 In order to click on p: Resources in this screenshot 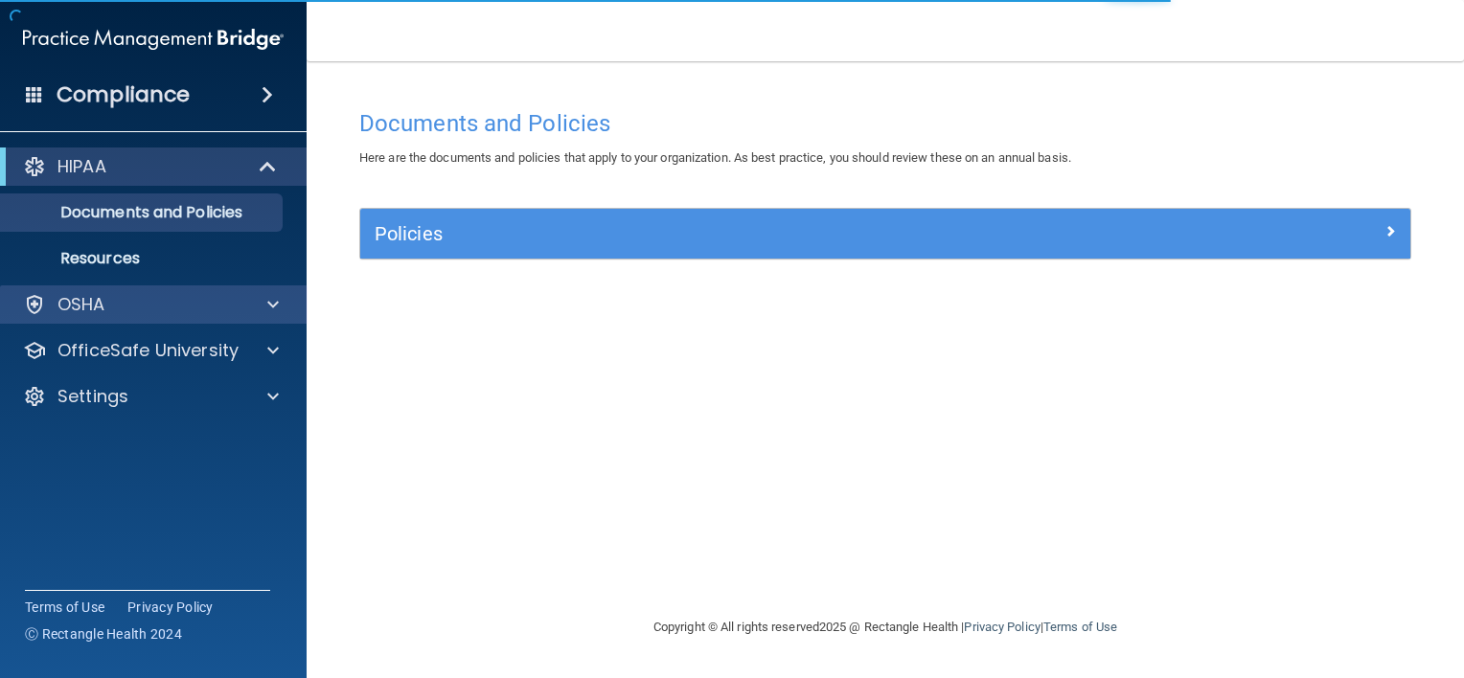, I will do `click(143, 259)`.